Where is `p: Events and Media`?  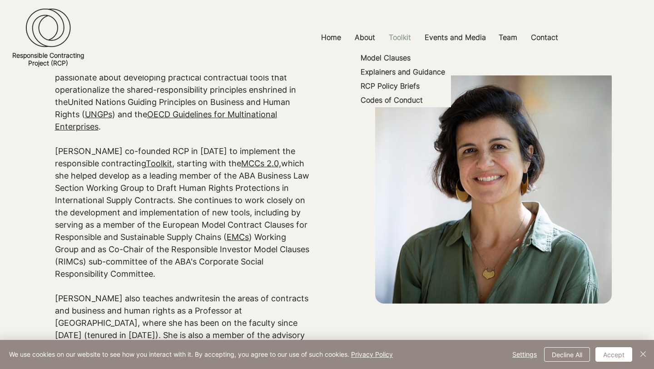
p: Events and Media is located at coordinates (455, 37).